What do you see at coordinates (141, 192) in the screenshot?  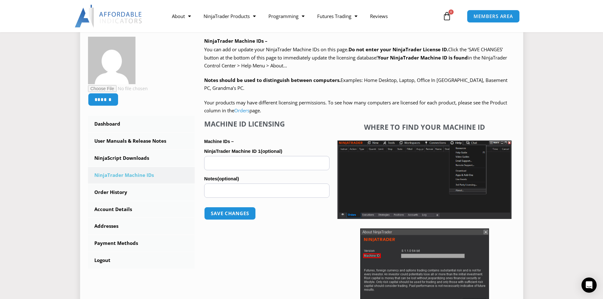 I see `nav: Account pages` at bounding box center [141, 192].